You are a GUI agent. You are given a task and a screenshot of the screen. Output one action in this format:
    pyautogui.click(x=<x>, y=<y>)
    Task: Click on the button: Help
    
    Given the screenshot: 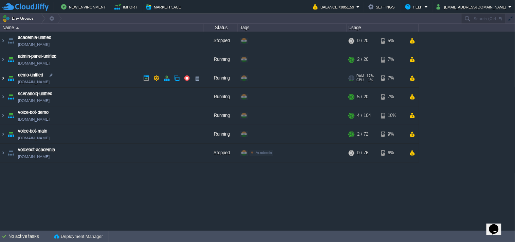 What is the action you would take?
    pyautogui.click(x=415, y=7)
    